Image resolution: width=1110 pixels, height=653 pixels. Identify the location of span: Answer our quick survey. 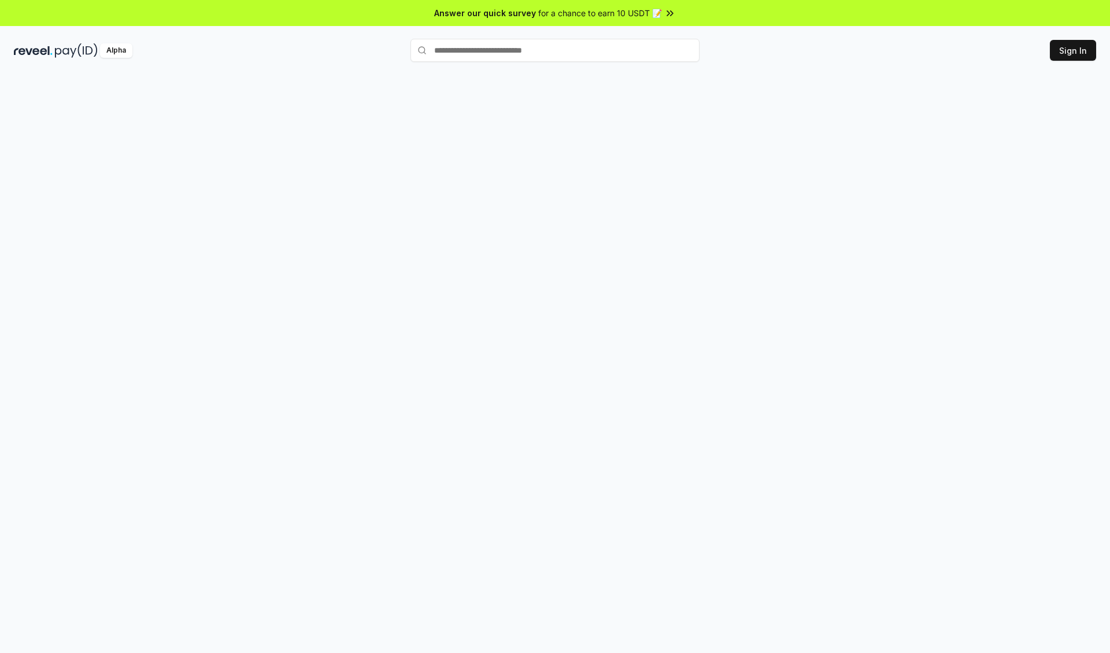
(485, 13).